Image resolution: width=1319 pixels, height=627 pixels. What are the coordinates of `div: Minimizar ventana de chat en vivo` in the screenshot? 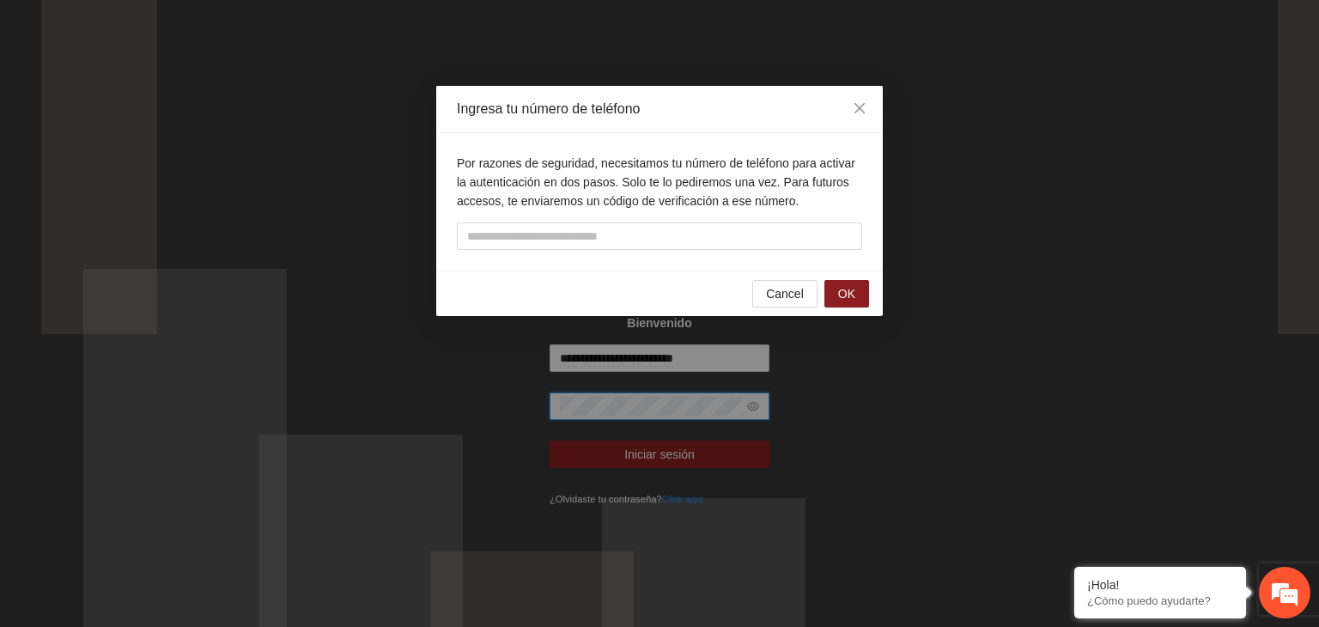 It's located at (302, 29).